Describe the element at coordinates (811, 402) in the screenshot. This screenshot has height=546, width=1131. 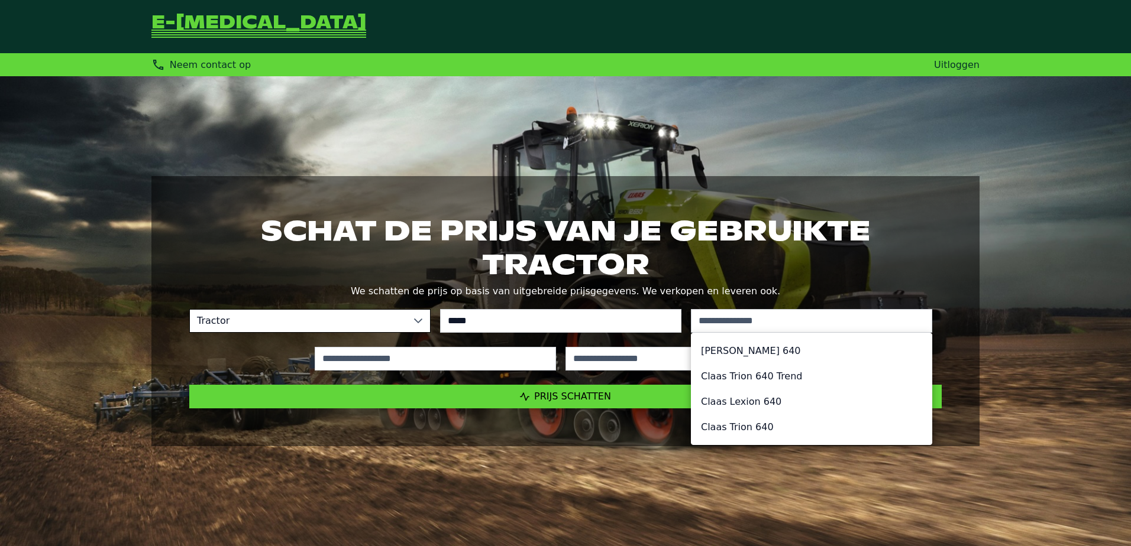
I see `li: Claas Lexion 640` at that location.